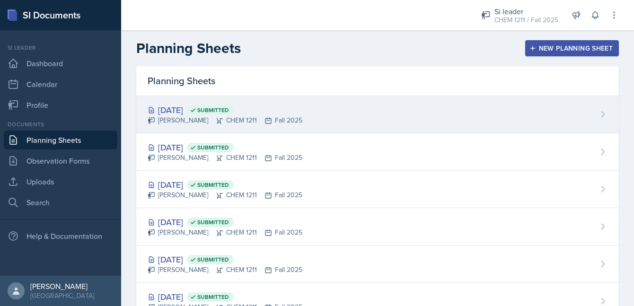 The width and height of the screenshot is (634, 306). What do you see at coordinates (61, 124) in the screenshot?
I see `div: Documents` at bounding box center [61, 124].